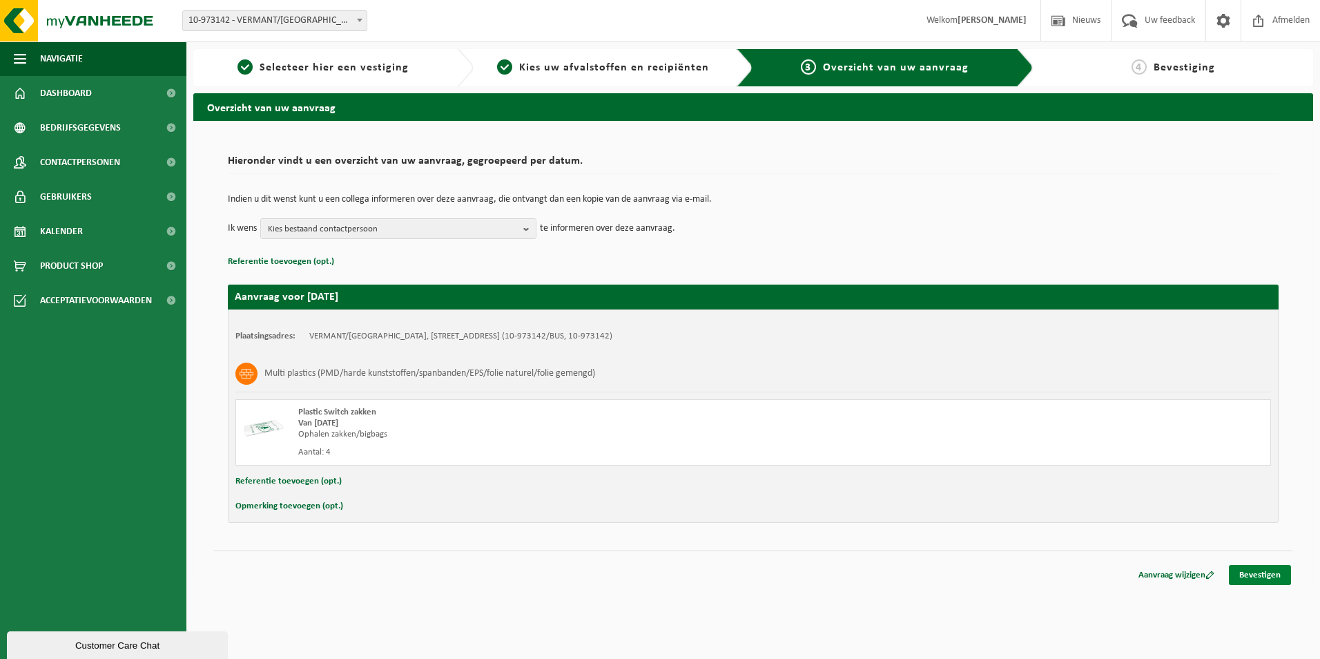  Describe the element at coordinates (809, 67) in the screenshot. I see `span: 3` at that location.